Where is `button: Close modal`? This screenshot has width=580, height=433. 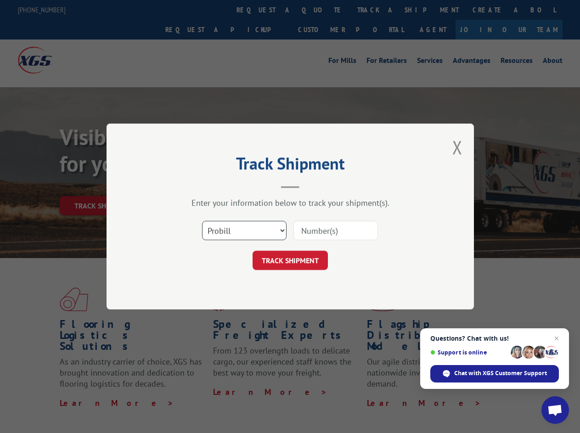 button: Close modal is located at coordinates (457, 147).